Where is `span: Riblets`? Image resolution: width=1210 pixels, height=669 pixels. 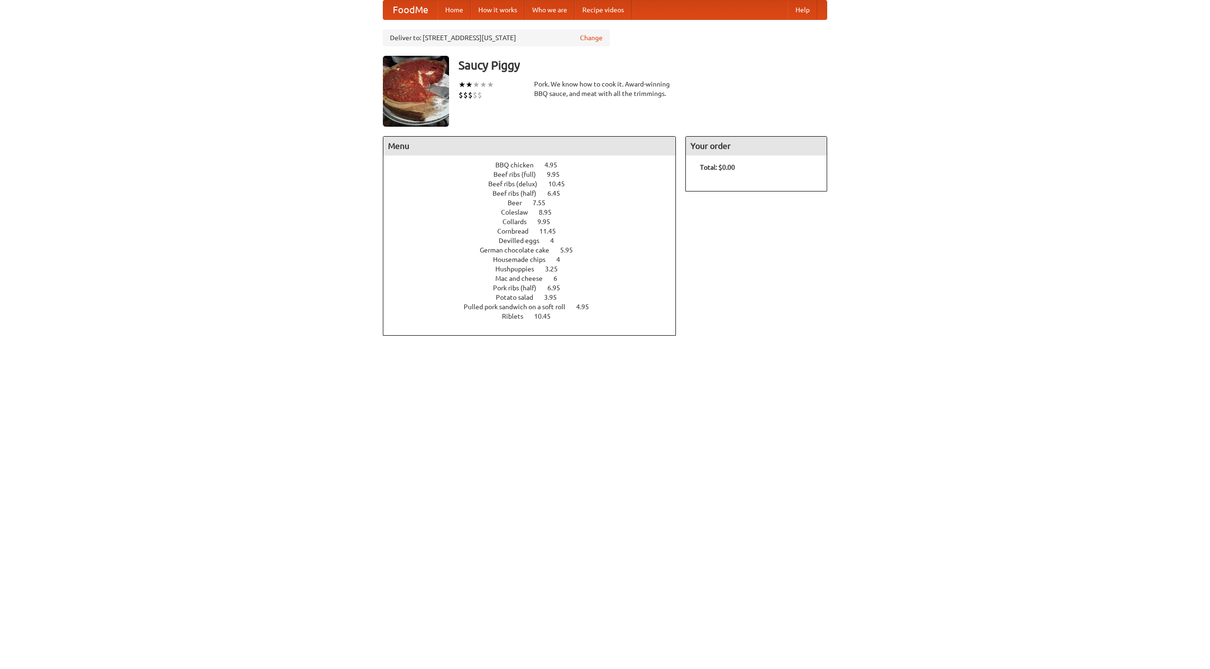 span: Riblets is located at coordinates (517, 316).